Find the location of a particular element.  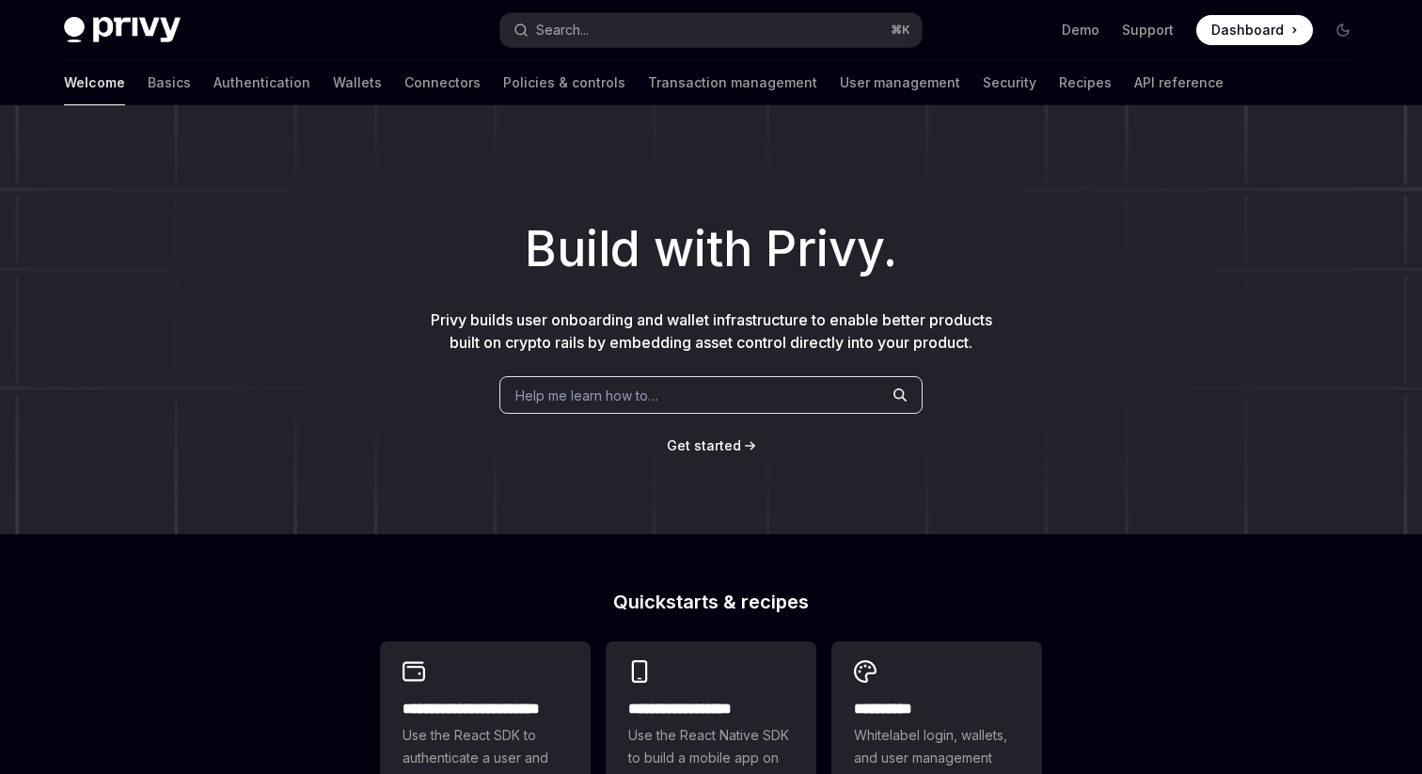

a: Dashboard is located at coordinates (1255, 30).